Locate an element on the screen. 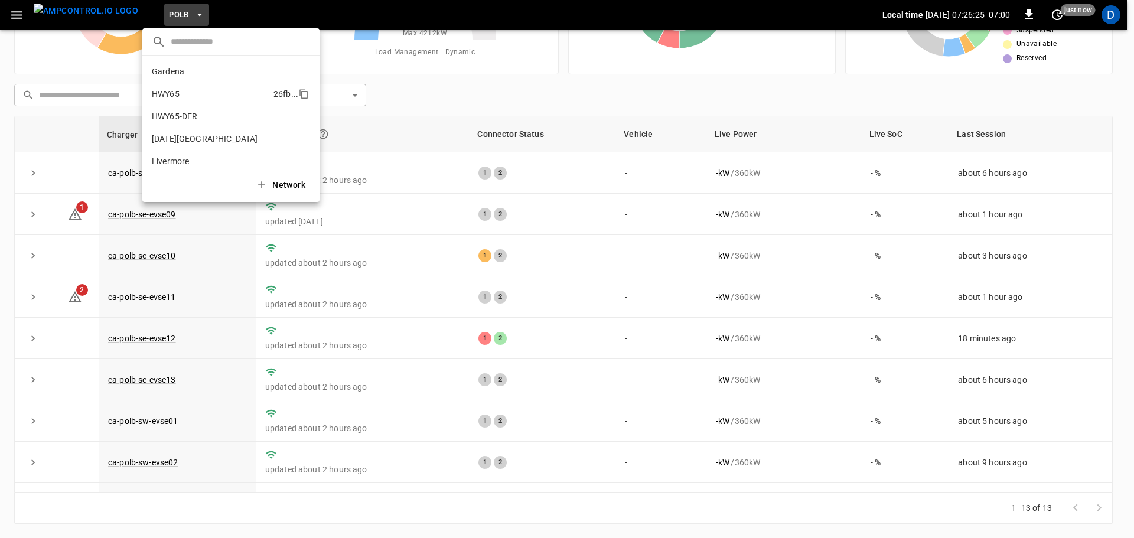  p: HWY65-DER is located at coordinates (174, 116).